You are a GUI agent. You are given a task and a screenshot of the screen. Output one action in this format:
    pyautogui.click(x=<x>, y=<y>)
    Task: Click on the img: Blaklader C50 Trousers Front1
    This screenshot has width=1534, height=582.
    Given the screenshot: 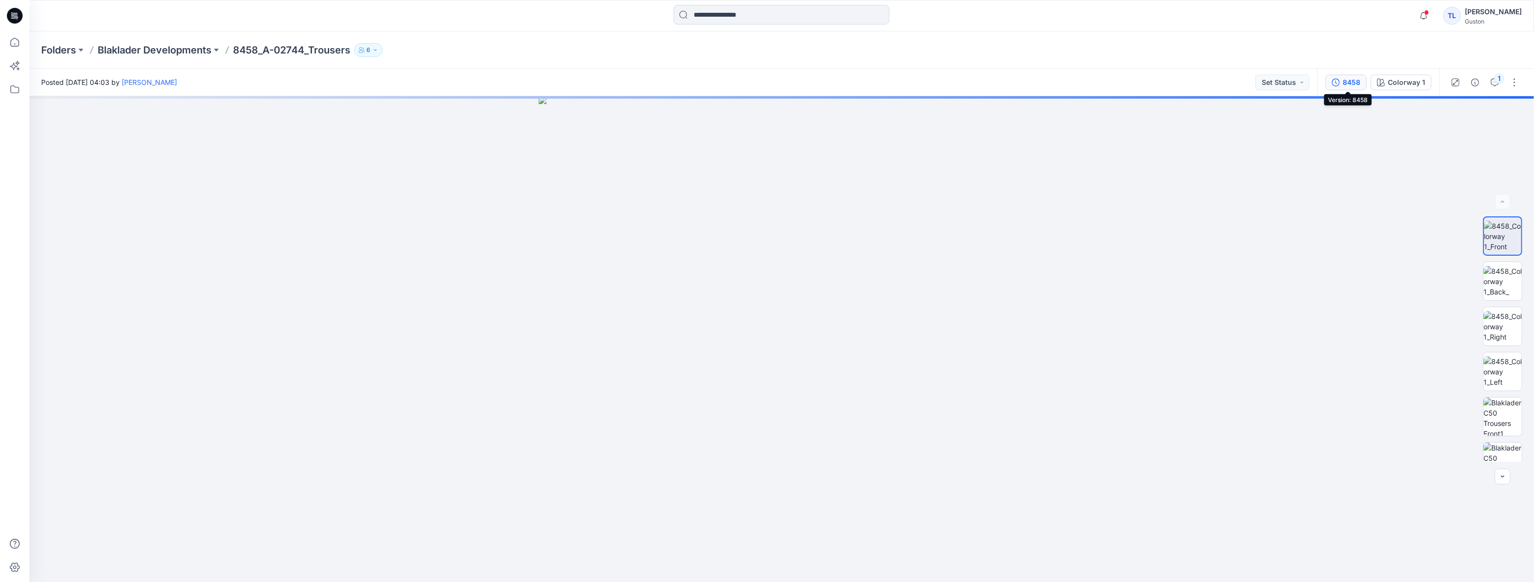 What is the action you would take?
    pyautogui.click(x=1503, y=417)
    